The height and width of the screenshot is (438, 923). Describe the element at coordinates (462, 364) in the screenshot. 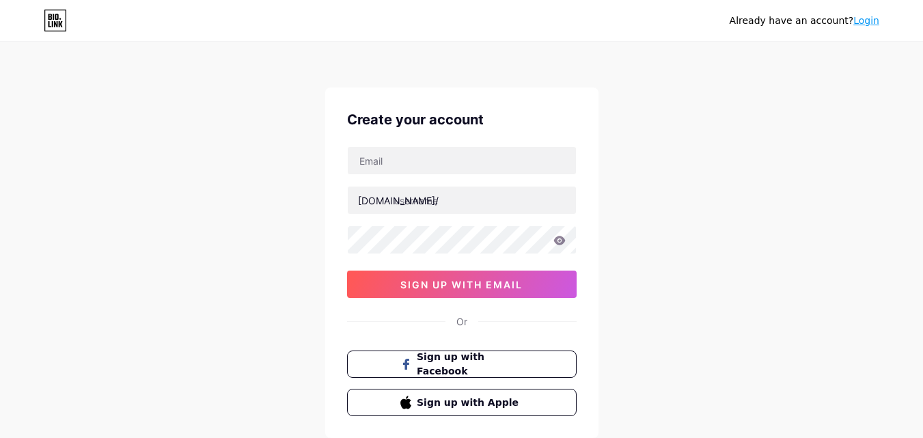

I see `a: Sign up with Facebook` at that location.